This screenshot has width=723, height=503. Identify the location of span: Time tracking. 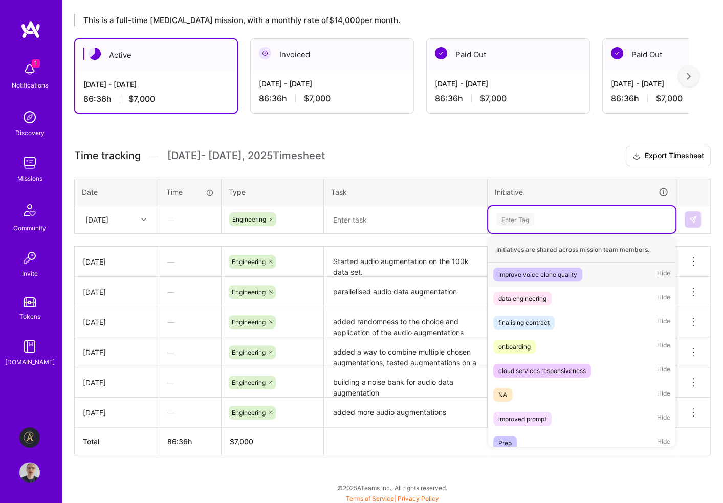
(107, 156).